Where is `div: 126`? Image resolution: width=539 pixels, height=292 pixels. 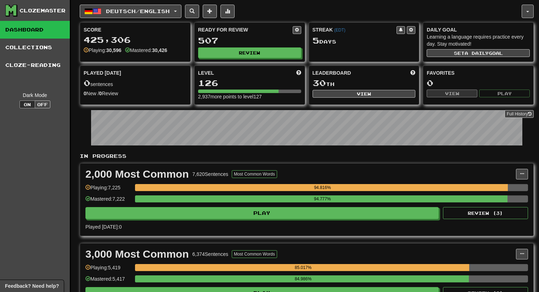 div: 126 is located at coordinates (249, 83).